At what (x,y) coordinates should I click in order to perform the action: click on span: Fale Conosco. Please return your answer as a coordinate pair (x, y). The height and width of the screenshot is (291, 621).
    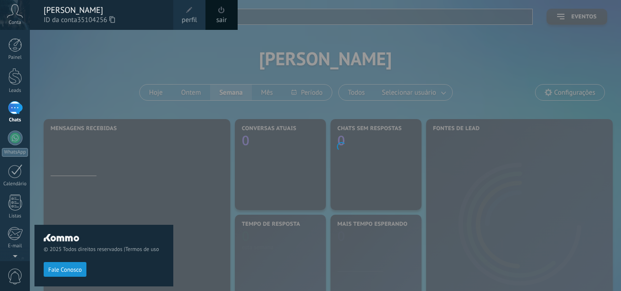
    Looking at the image, I should click on (65, 270).